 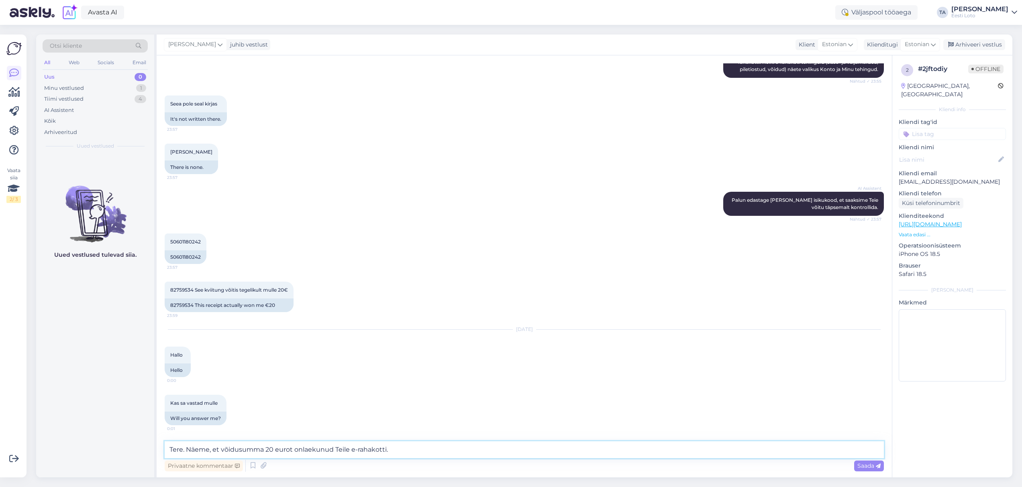 I want to click on div: TA, so click(x=942, y=12).